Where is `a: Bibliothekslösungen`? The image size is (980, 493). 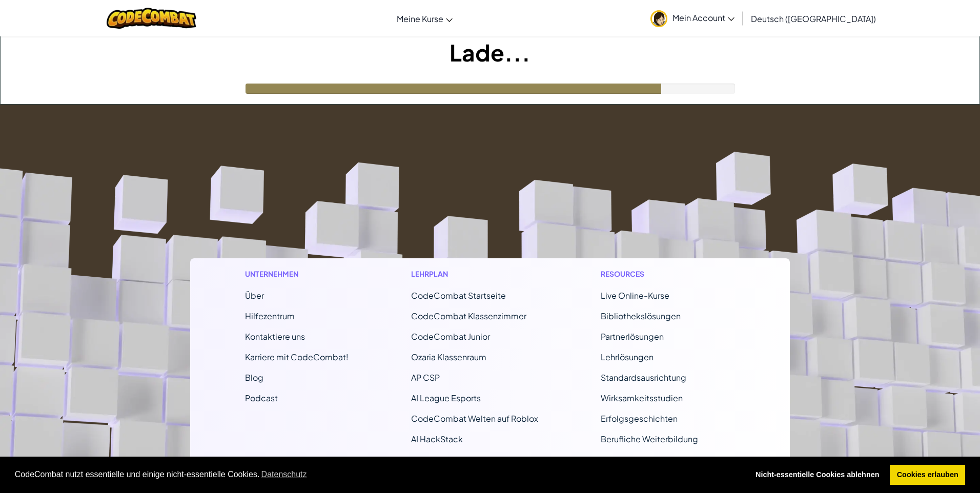
a: Bibliothekslösungen is located at coordinates (640, 316).